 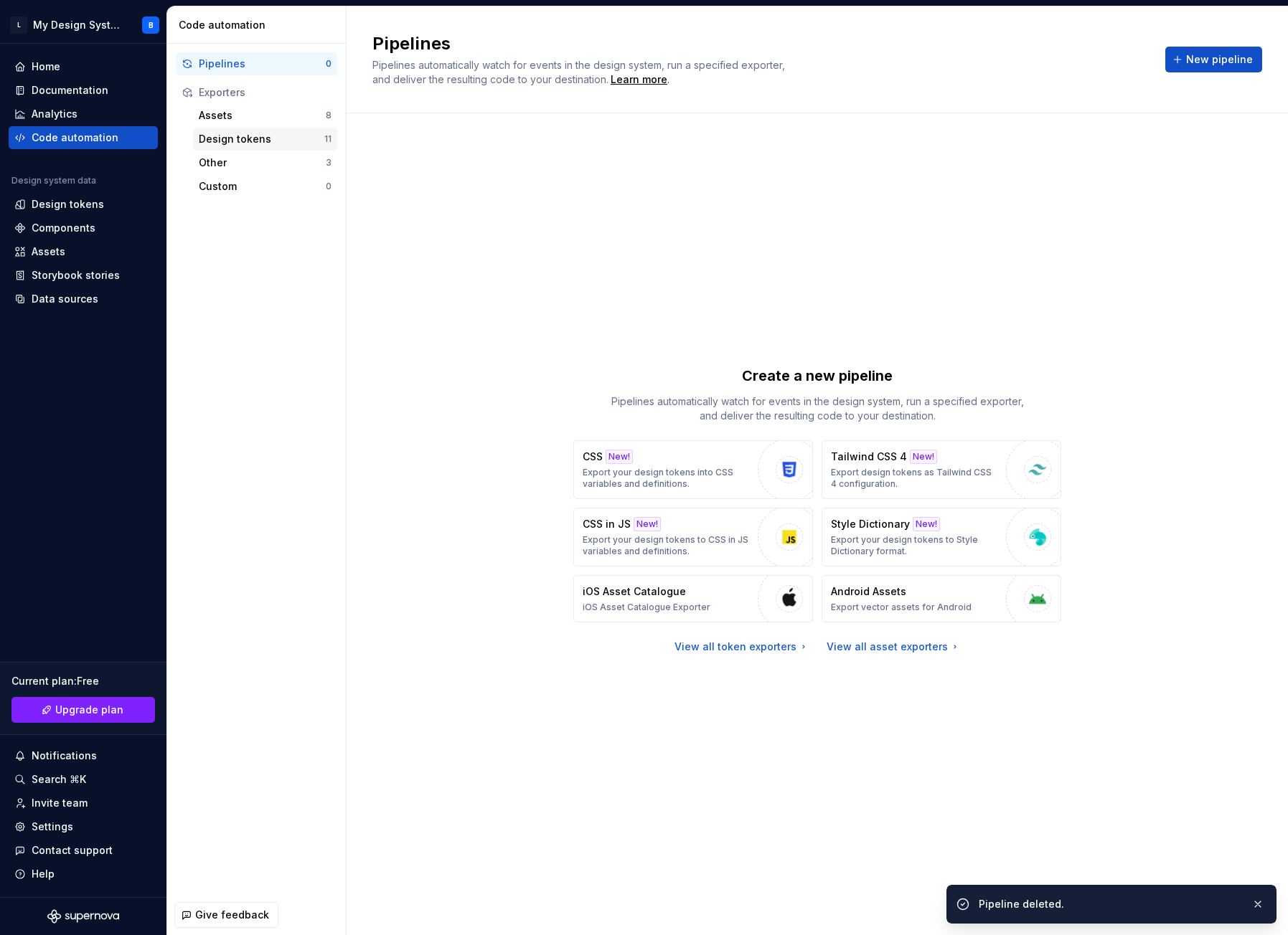 I want to click on div: Analytics, so click(x=54, y=114).